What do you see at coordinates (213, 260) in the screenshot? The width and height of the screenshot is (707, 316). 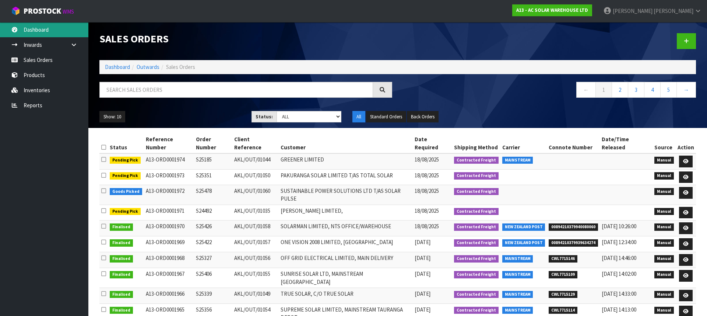 I see `td: S25327` at bounding box center [213, 260].